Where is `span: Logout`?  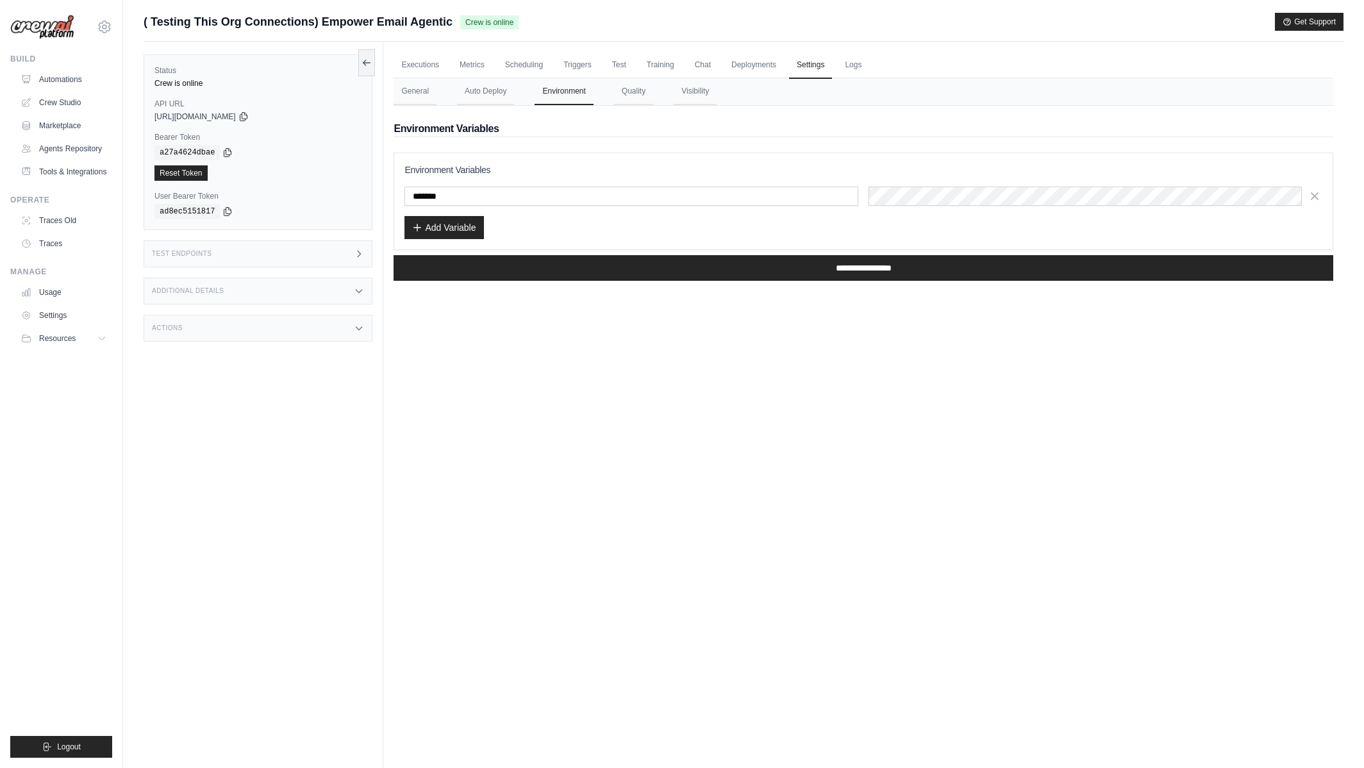 span: Logout is located at coordinates (69, 747).